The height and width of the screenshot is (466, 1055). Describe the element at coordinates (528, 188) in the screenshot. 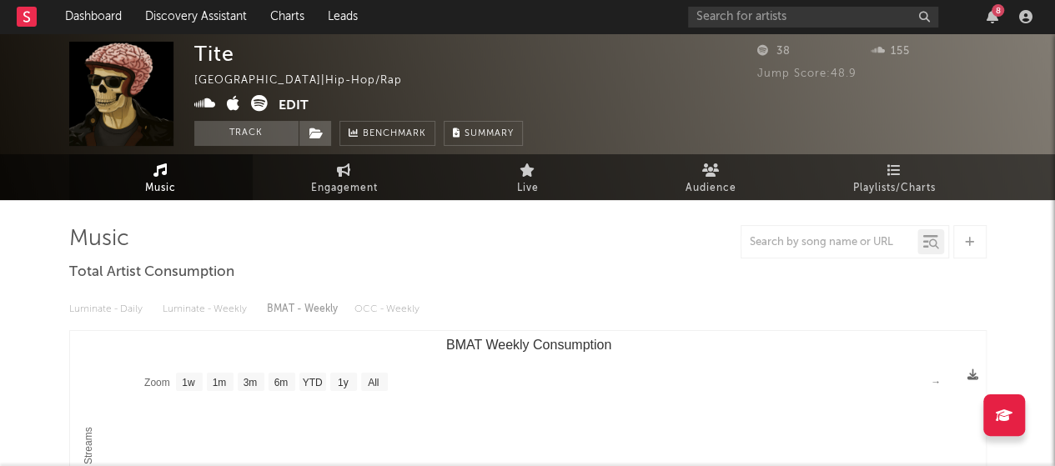

I see `span: Live` at that location.